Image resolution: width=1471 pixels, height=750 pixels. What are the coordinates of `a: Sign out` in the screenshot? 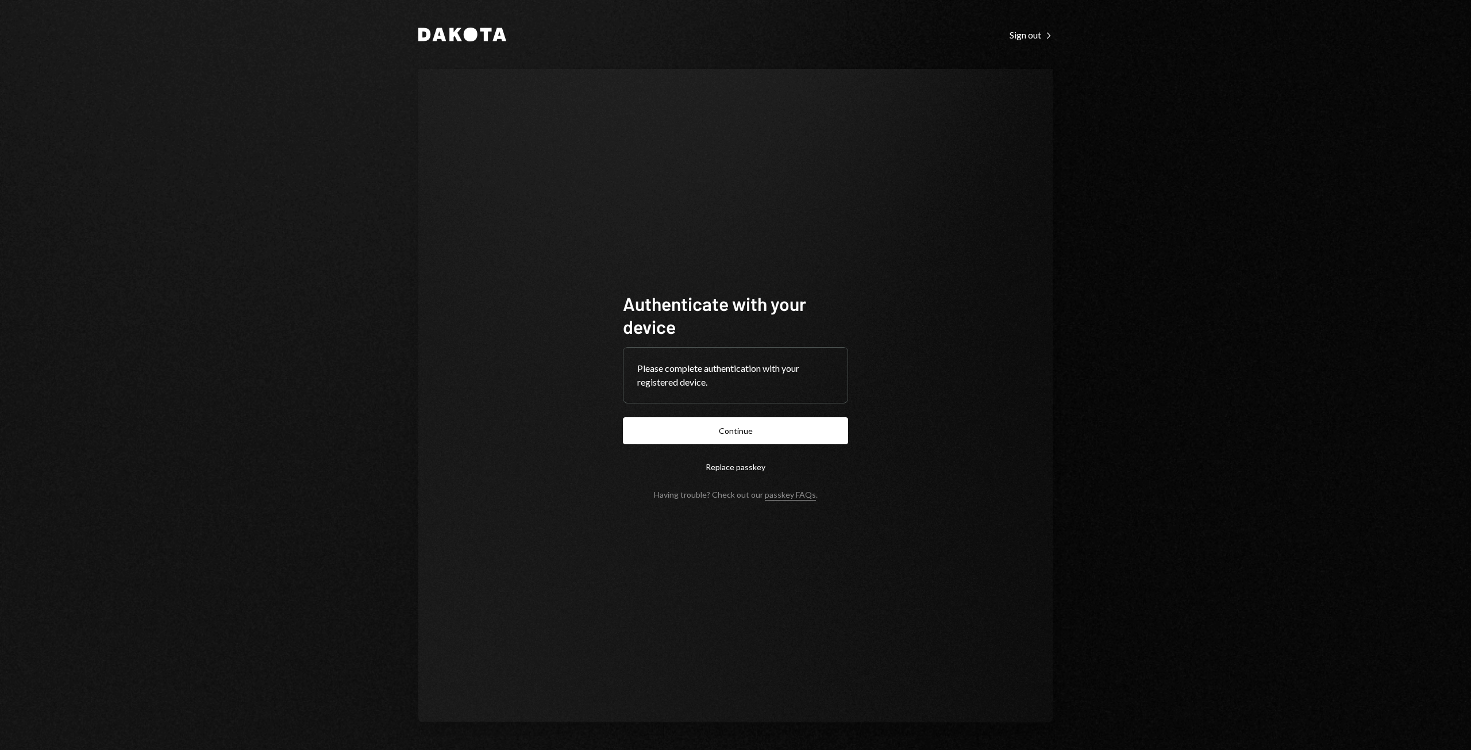 It's located at (1031, 34).